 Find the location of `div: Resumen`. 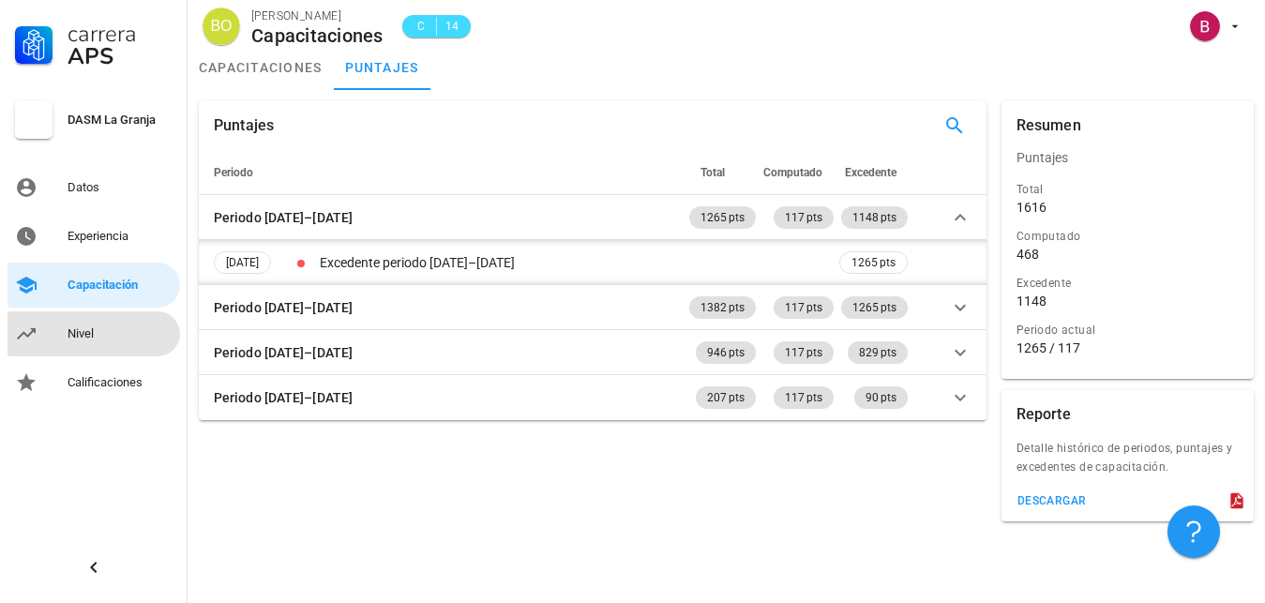

div: Resumen is located at coordinates (1048, 126).